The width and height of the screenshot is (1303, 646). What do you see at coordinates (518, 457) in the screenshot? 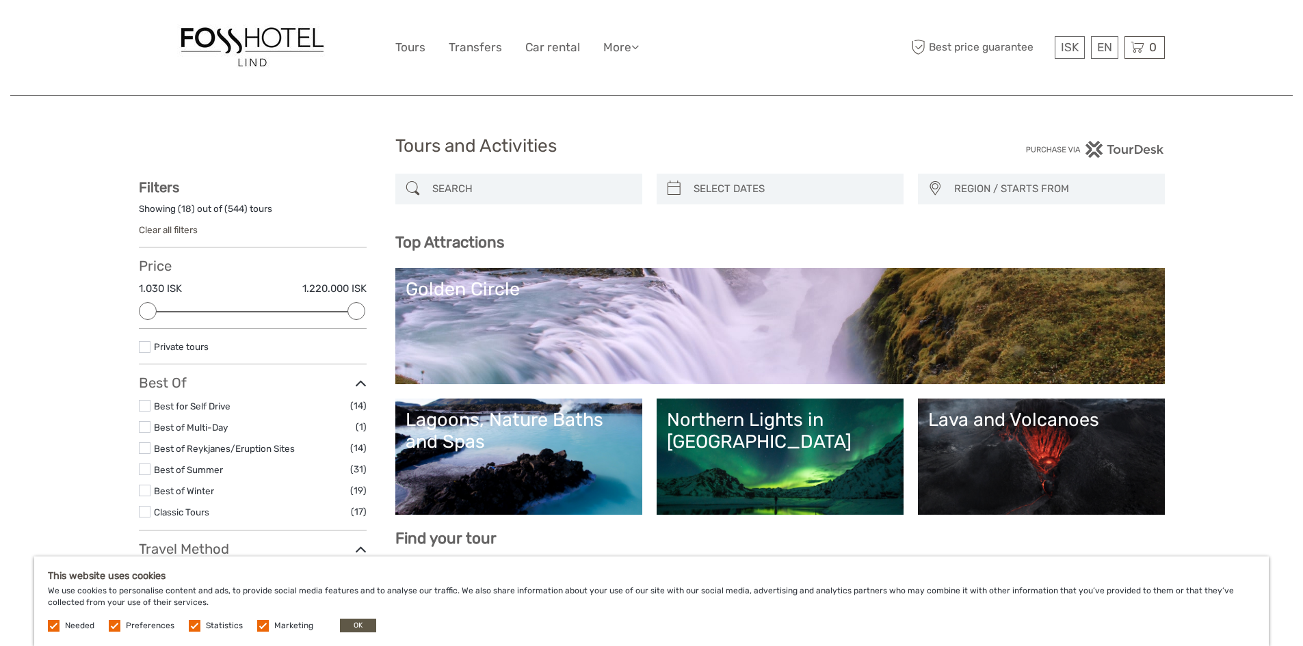
I see `a: Lagoons, Nature Baths and Spas` at bounding box center [518, 457].